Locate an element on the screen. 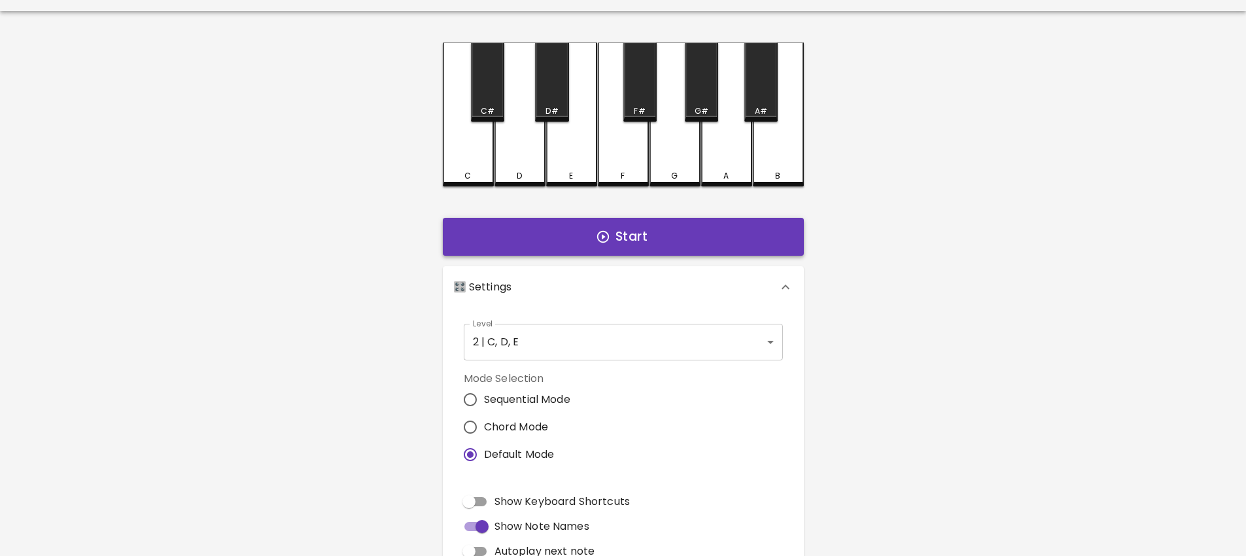  div: G is located at coordinates (674, 176).